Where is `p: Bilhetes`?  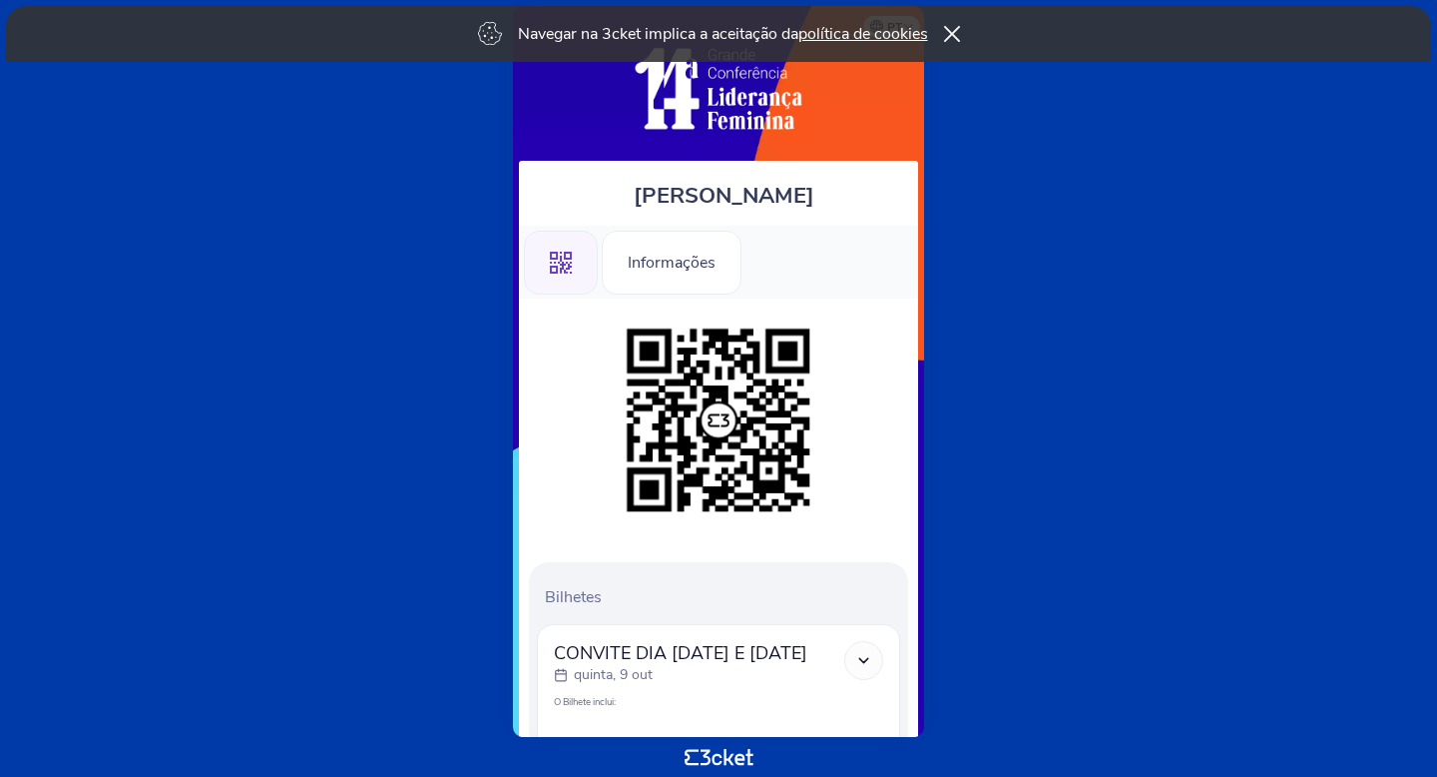 p: Bilhetes is located at coordinates (723, 597).